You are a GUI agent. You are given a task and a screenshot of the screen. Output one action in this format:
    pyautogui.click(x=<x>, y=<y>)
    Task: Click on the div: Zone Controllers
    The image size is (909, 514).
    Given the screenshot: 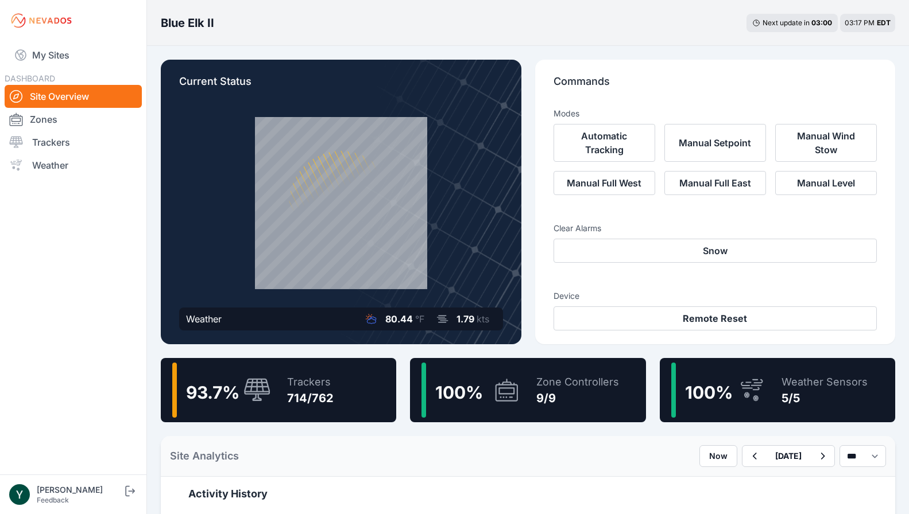 What is the action you would take?
    pyautogui.click(x=578, y=382)
    